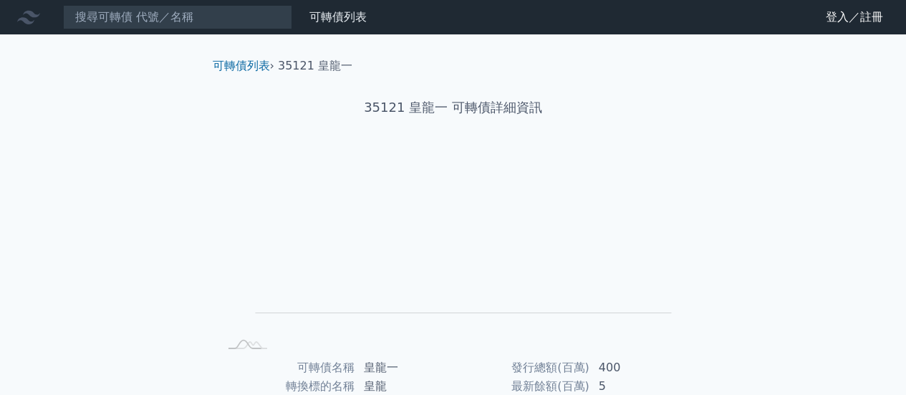 Image resolution: width=906 pixels, height=395 pixels. What do you see at coordinates (178, 17) in the screenshot?
I see `input: 搜尋可轉債 代號／名稱` at bounding box center [178, 17].